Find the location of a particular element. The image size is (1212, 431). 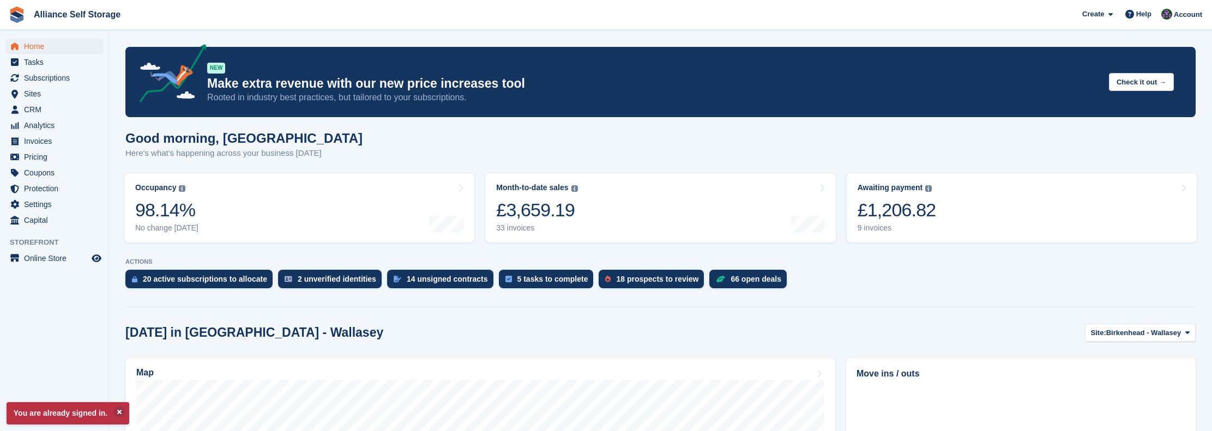

button: Check it out → is located at coordinates (1141, 82).